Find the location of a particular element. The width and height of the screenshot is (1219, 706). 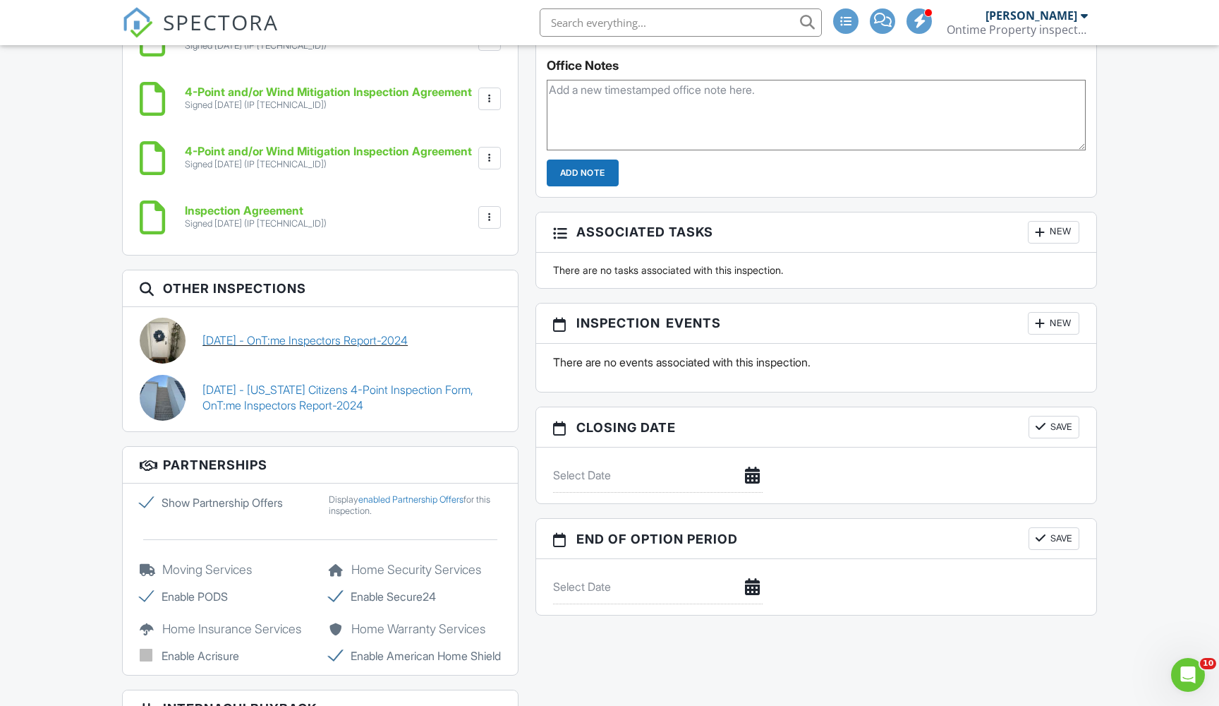

h3: Other Inspections is located at coordinates (320, 289).